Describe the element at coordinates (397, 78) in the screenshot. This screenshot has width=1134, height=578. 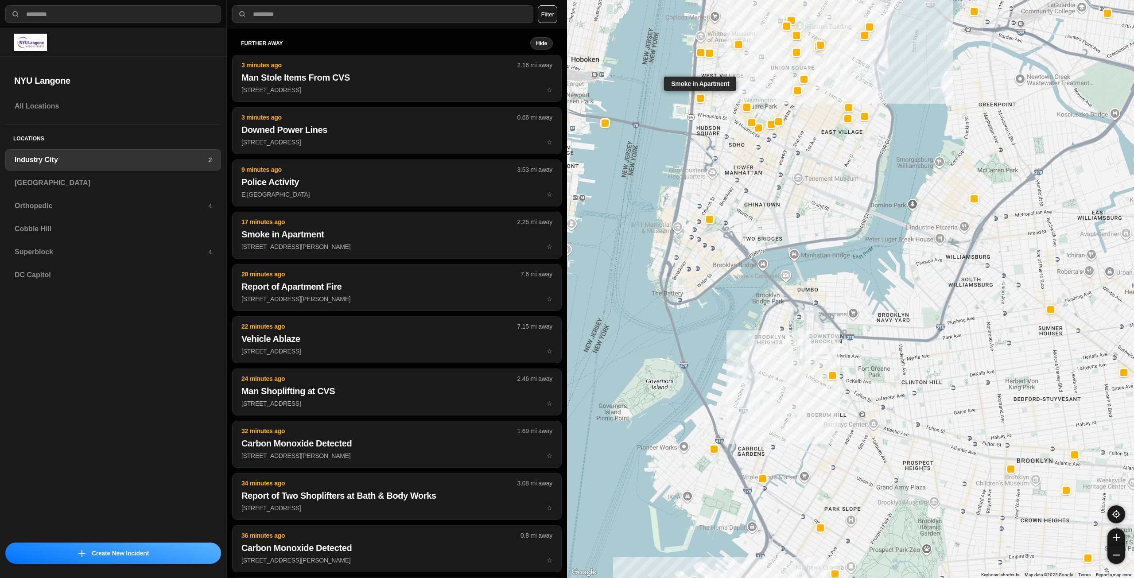
I see `h2: Man Stole Items From CVS` at that location.